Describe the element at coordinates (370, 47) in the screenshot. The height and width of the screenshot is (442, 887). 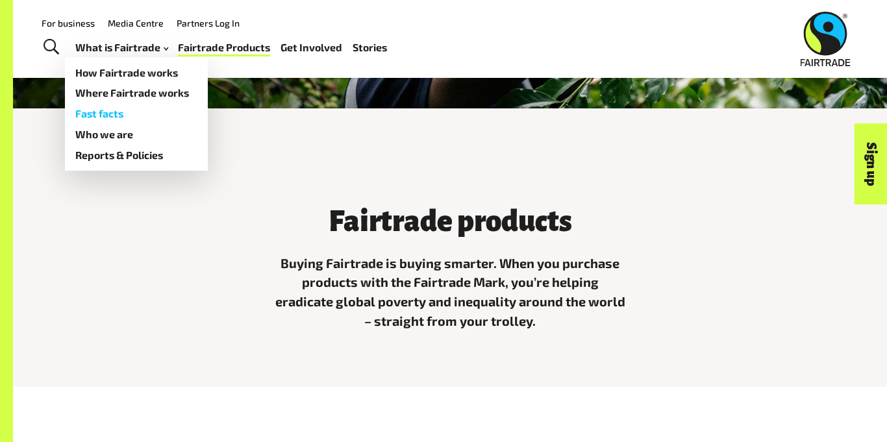
I see `a: Stories` at that location.